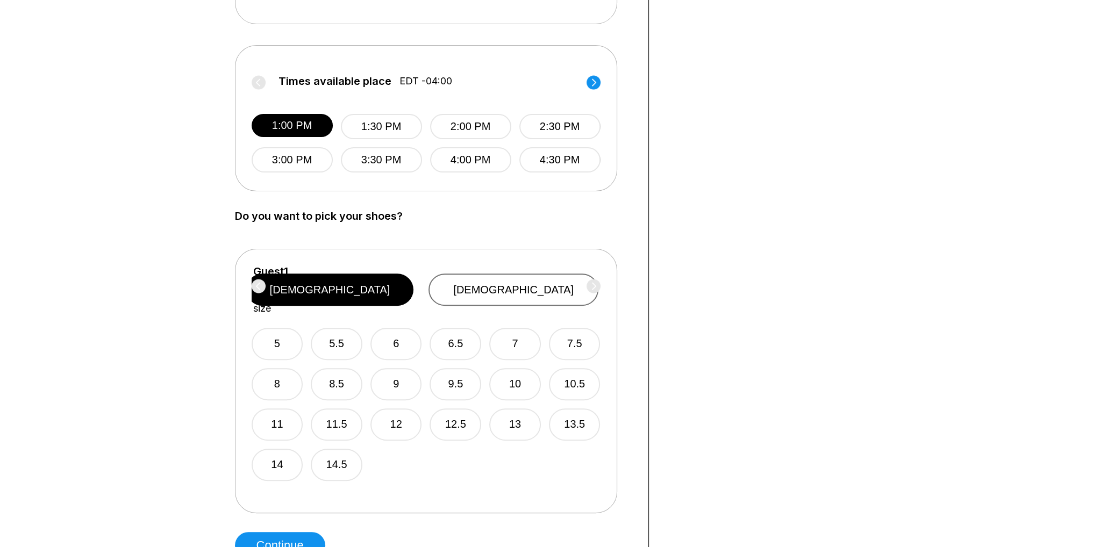  What do you see at coordinates (277, 425) in the screenshot?
I see `button: 11` at bounding box center [277, 425].